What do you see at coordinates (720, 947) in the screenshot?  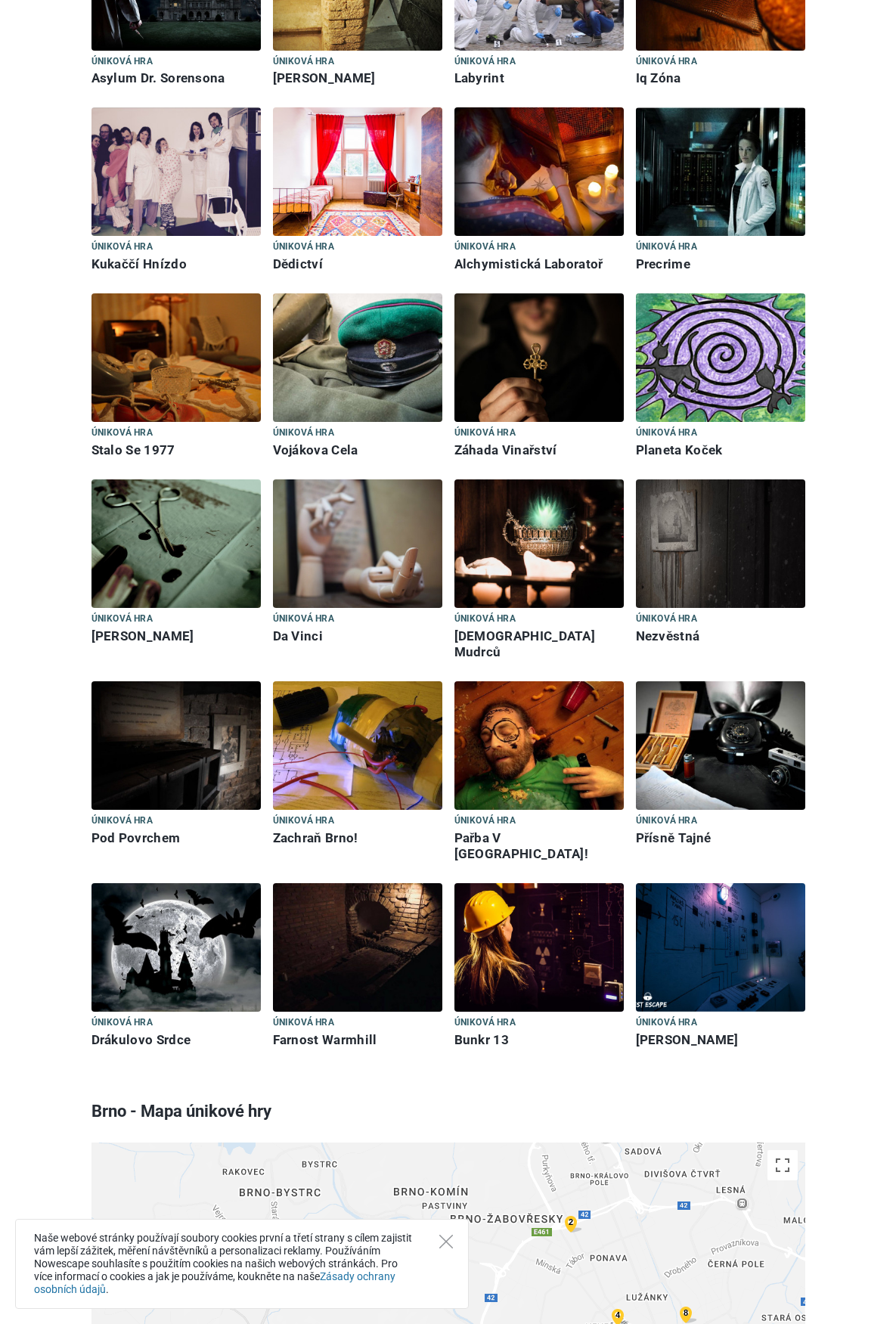 I see `img: Zkáza Černobylu` at bounding box center [720, 947].